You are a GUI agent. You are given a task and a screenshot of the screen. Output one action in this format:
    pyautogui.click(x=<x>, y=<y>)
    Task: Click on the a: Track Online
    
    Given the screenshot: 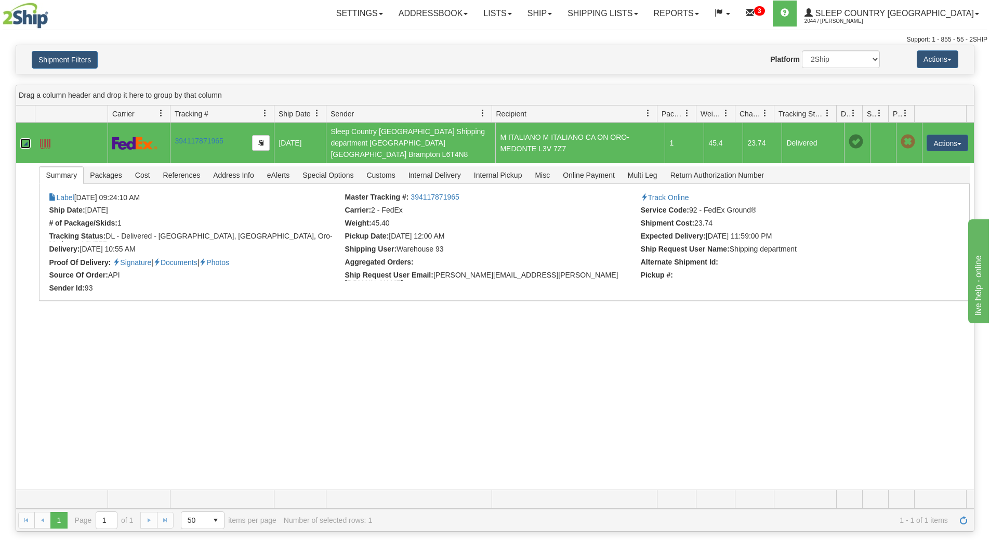 What is the action you would take?
    pyautogui.click(x=664, y=197)
    